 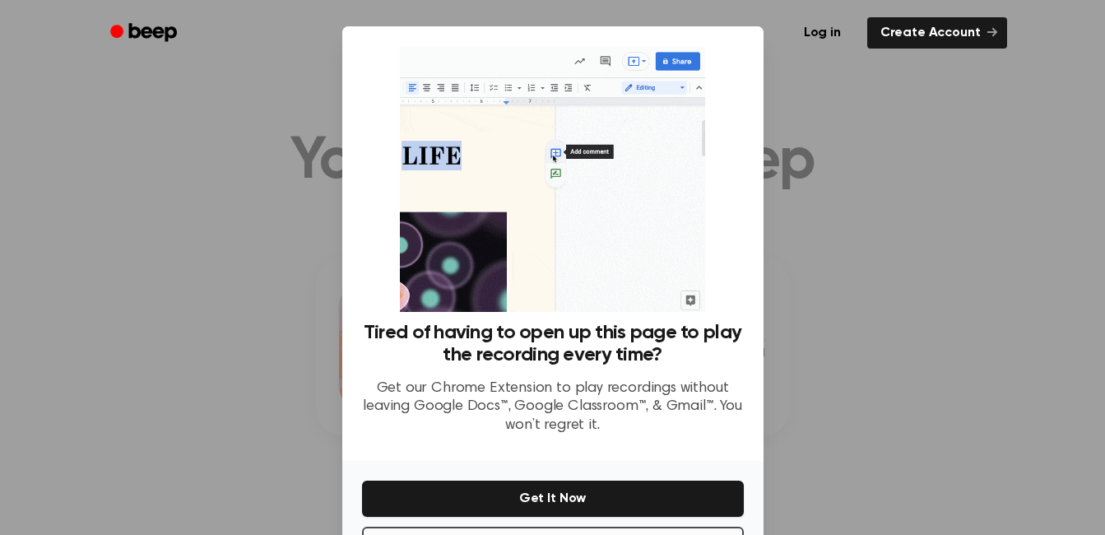 I want to click on a: Log in, so click(x=822, y=33).